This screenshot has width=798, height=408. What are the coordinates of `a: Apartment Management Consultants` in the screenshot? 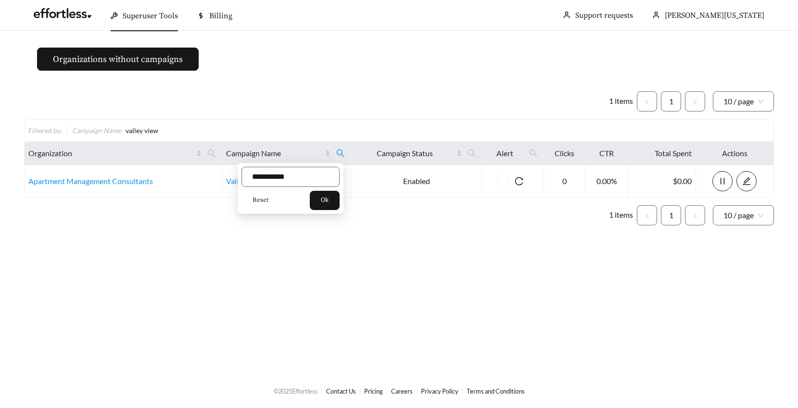 It's located at (90, 181).